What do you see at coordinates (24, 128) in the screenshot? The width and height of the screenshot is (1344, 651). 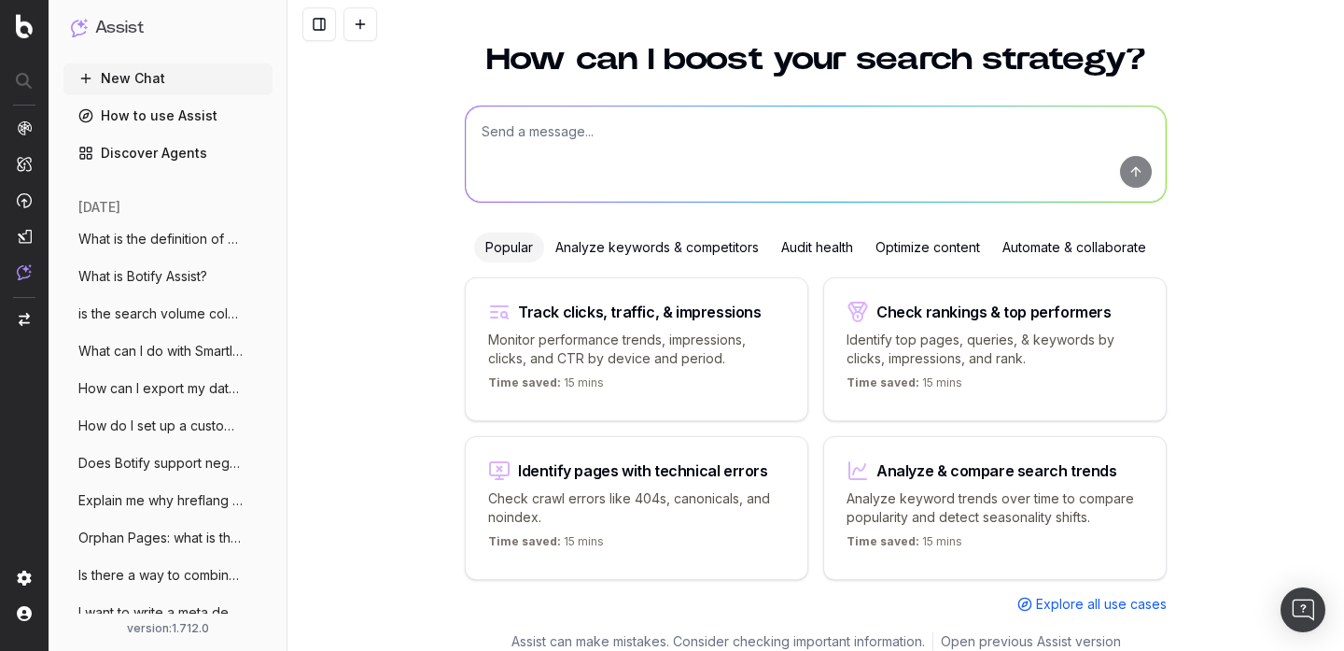 I see `img: Analytics` at bounding box center [24, 128].